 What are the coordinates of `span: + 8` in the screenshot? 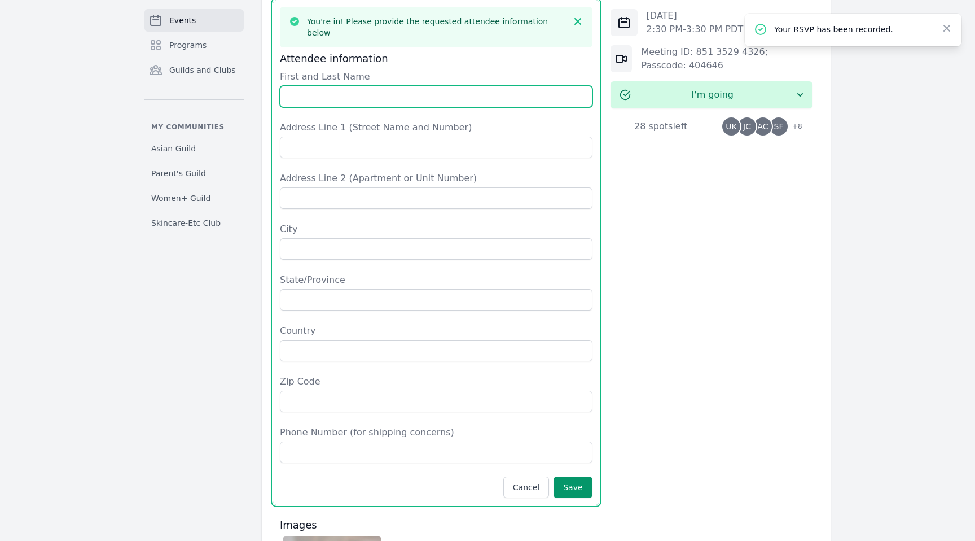 It's located at (794, 128).